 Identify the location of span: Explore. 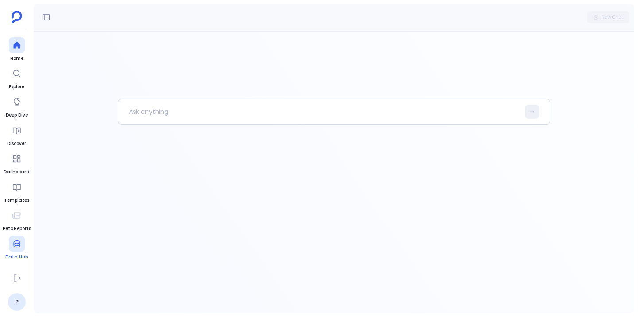
(17, 87).